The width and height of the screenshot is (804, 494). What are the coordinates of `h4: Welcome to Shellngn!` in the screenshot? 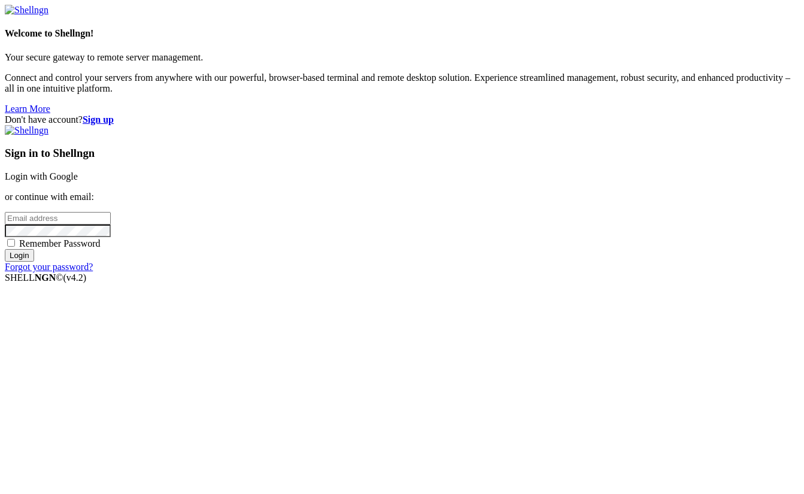 It's located at (402, 34).